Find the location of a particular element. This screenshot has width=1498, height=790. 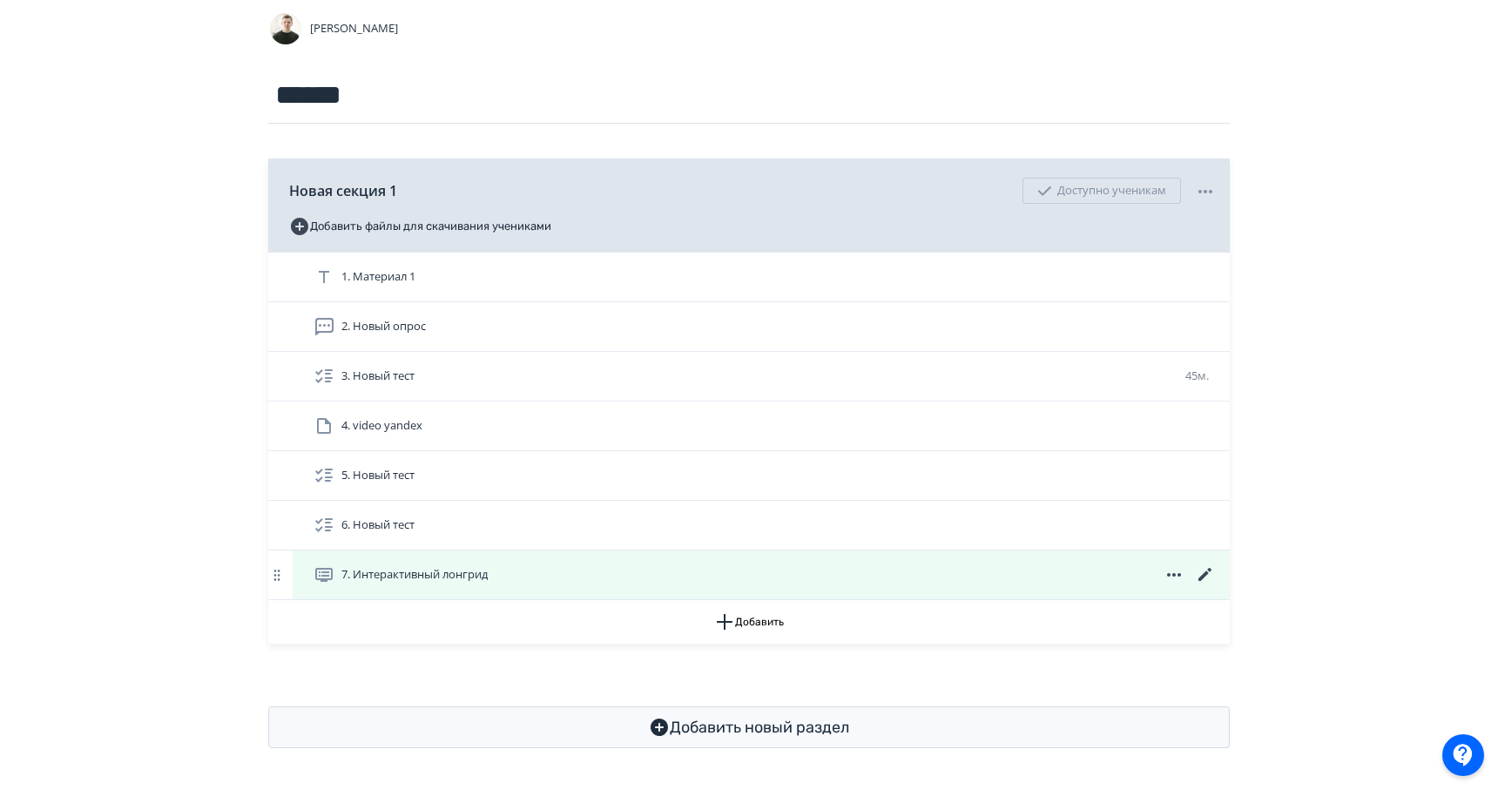

span: Новая секция 1 is located at coordinates (343, 191).